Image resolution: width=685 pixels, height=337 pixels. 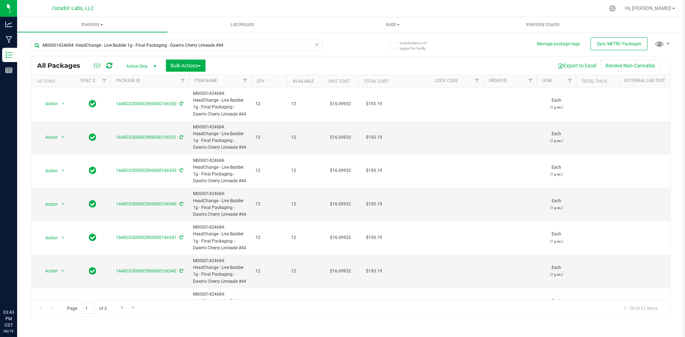 I want to click on input: 1, so click(x=88, y=308).